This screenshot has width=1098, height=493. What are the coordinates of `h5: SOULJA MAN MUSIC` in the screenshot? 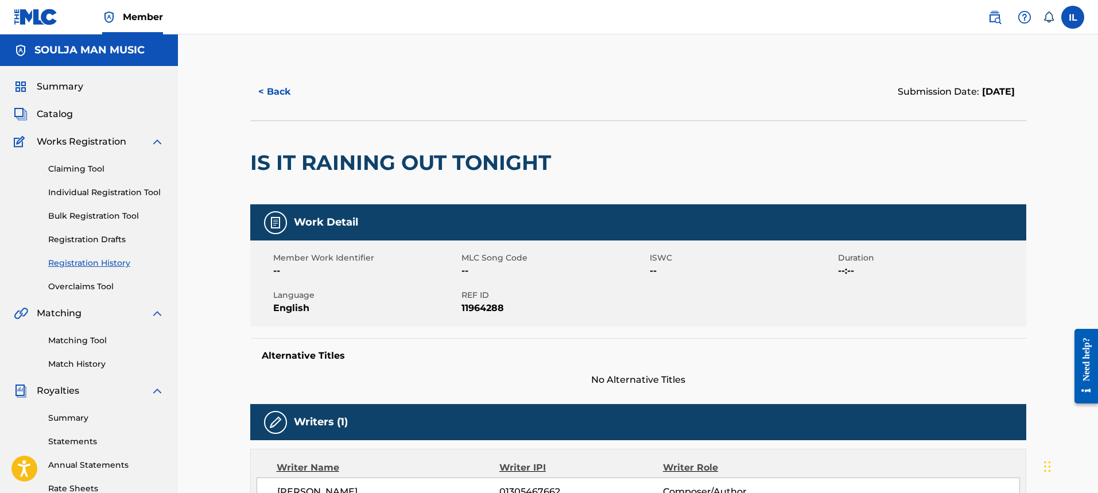 It's located at (90, 50).